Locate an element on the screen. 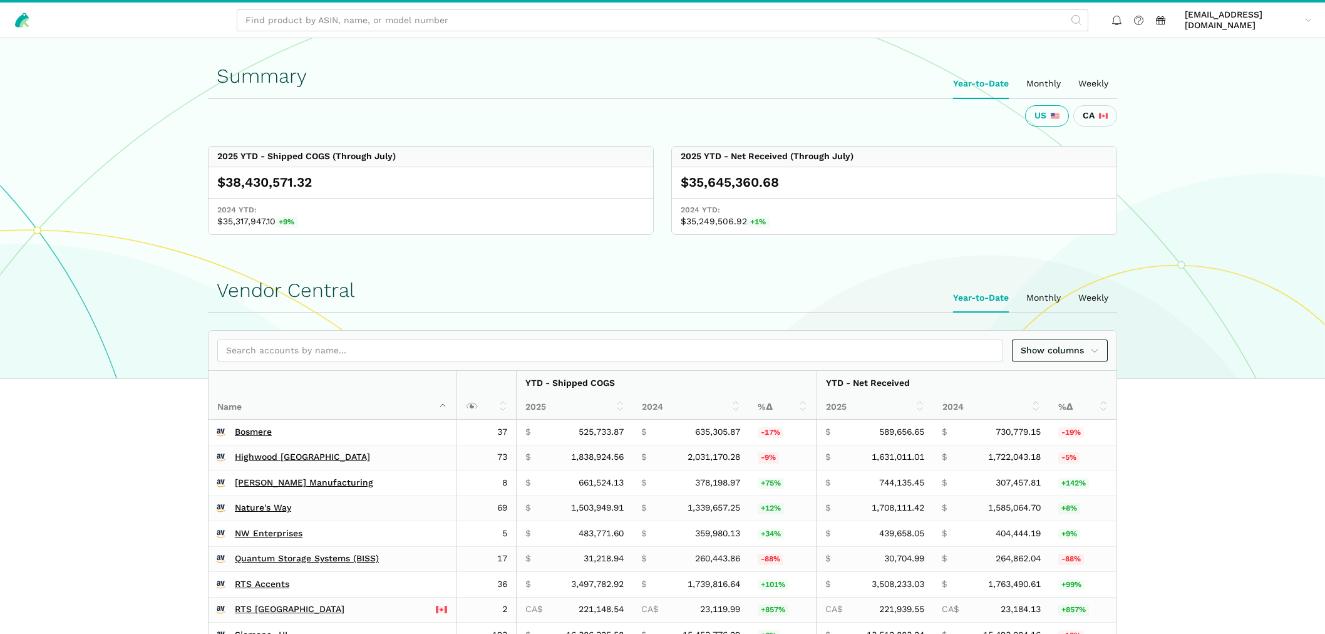  td: -88.41% is located at coordinates (1083, 559).